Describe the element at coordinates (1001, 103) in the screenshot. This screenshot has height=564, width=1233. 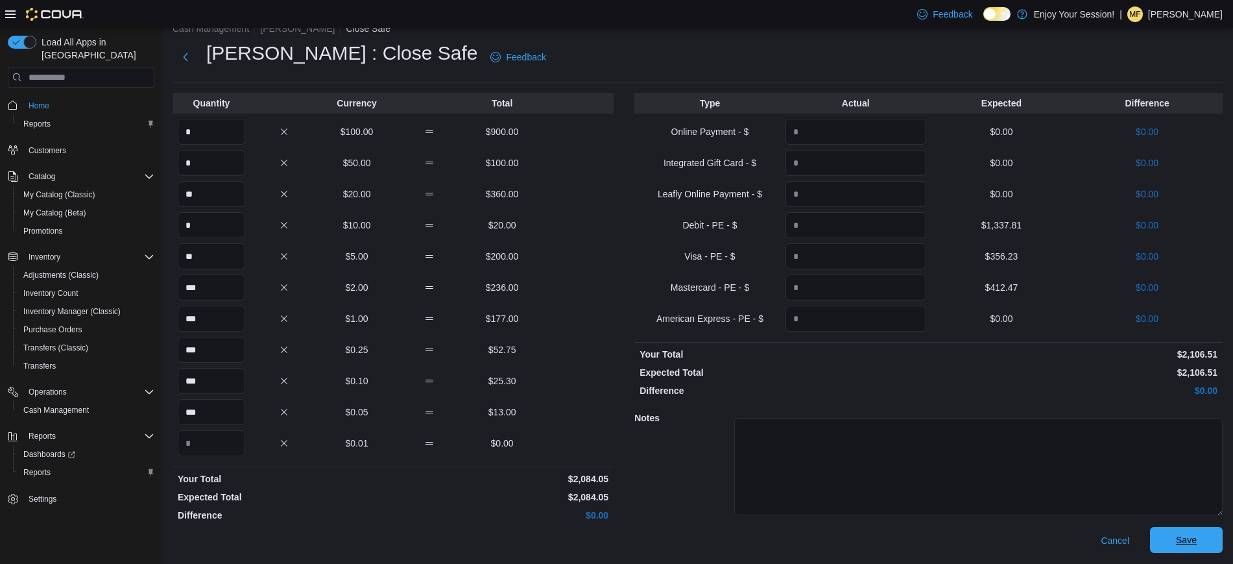
I see `p: Expected` at that location.